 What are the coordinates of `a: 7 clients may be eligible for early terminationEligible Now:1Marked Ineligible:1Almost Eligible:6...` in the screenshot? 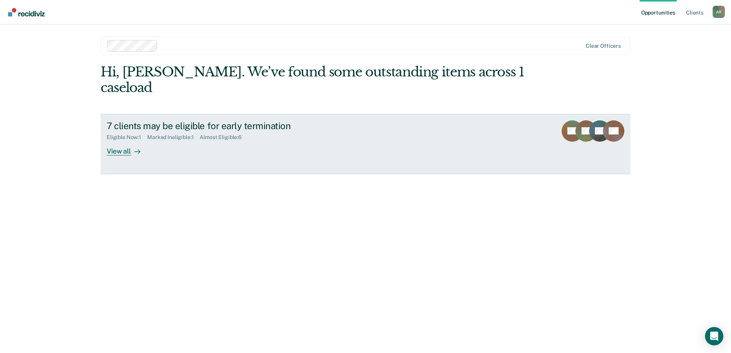 It's located at (366, 144).